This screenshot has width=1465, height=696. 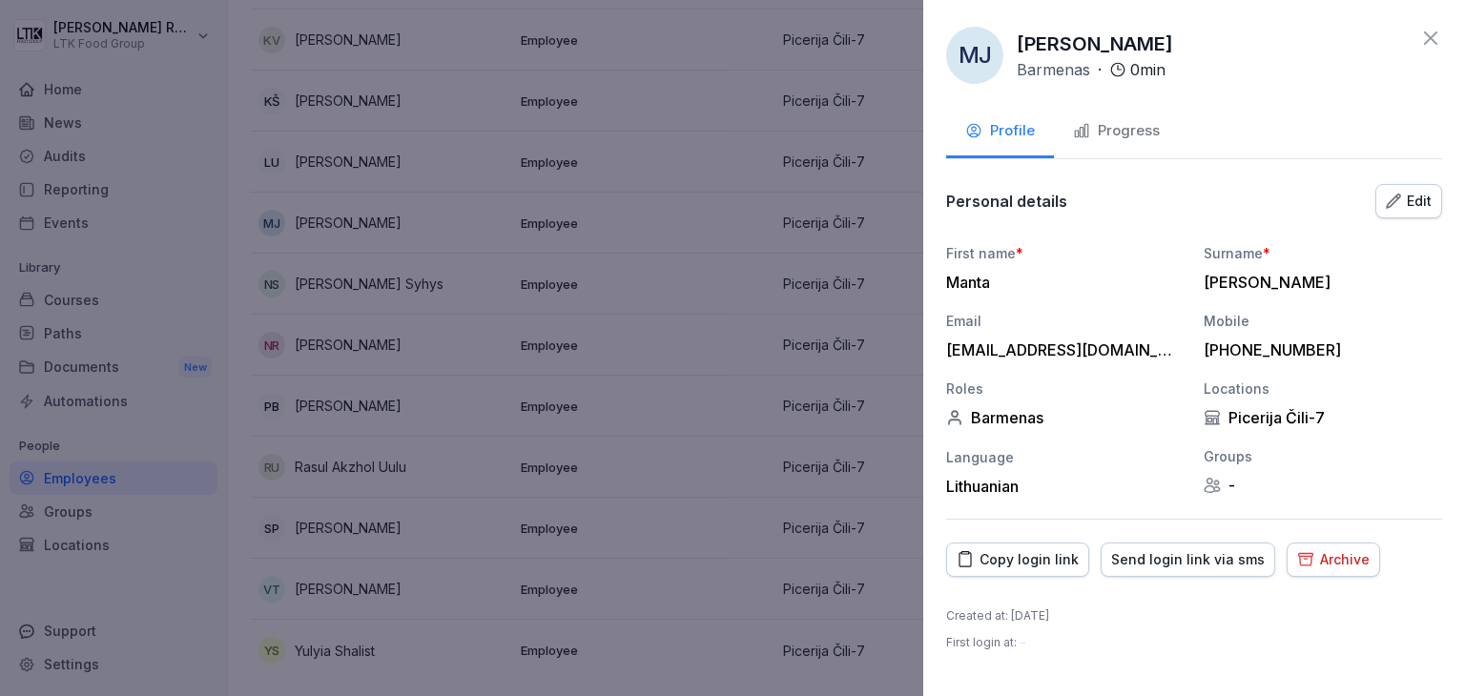 What do you see at coordinates (1061, 282) in the screenshot?
I see `div: Manta` at bounding box center [1061, 282].